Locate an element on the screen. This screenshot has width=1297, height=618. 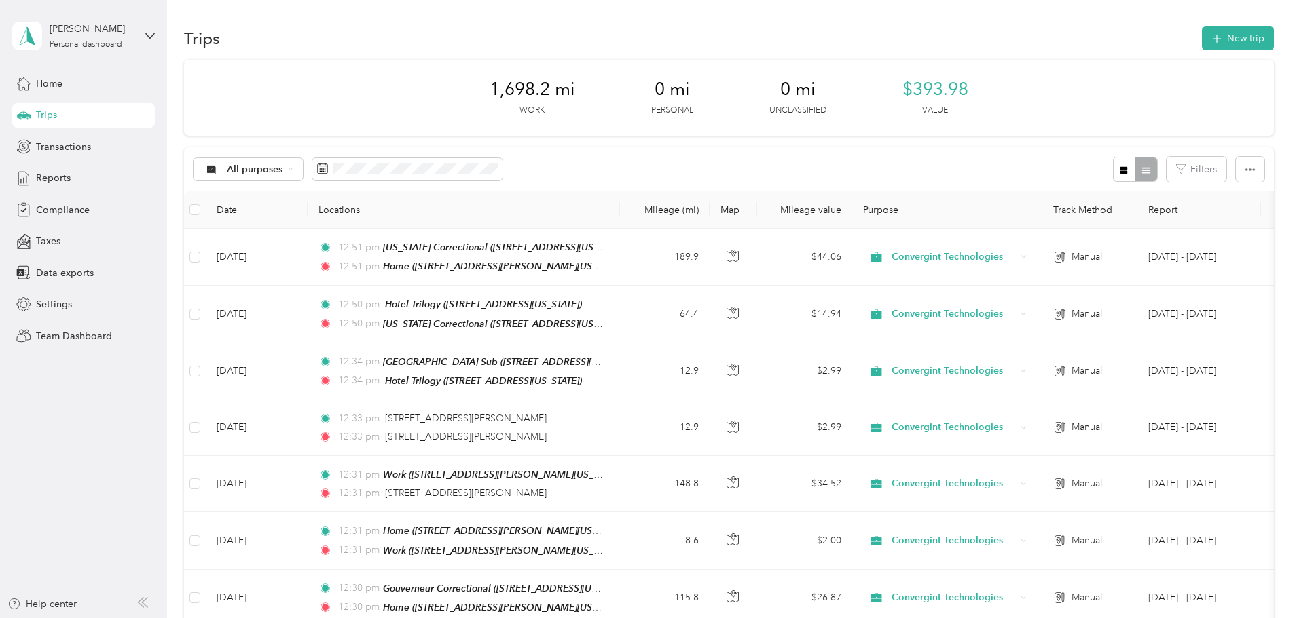
span: Compliance is located at coordinates (62, 210).